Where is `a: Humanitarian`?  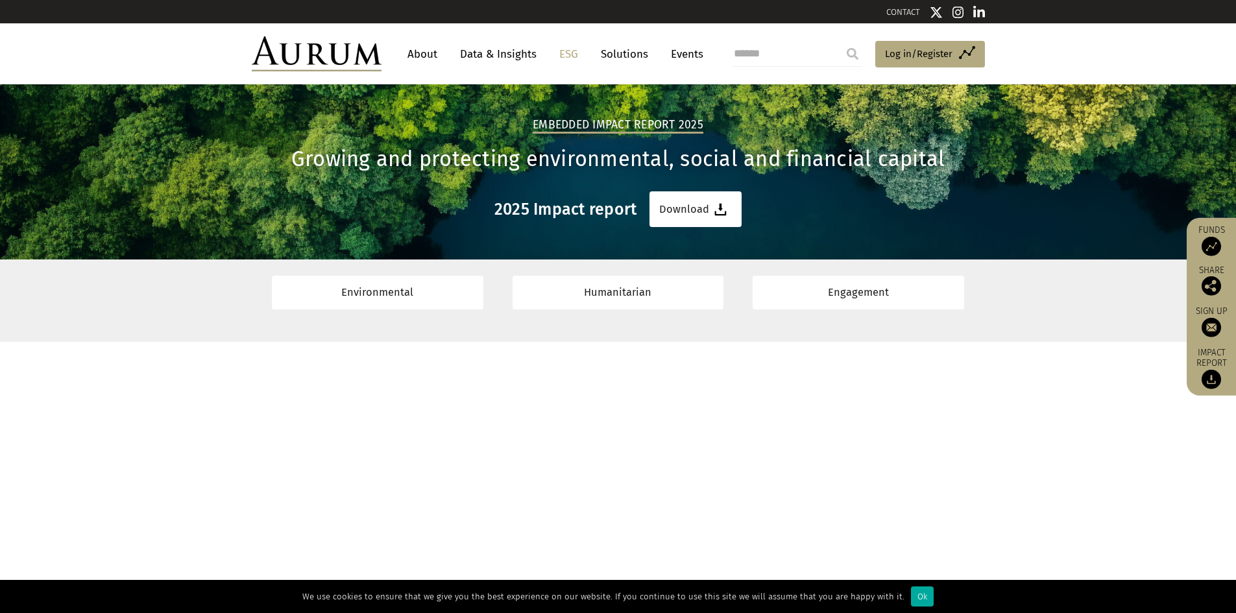 a: Humanitarian is located at coordinates (618, 292).